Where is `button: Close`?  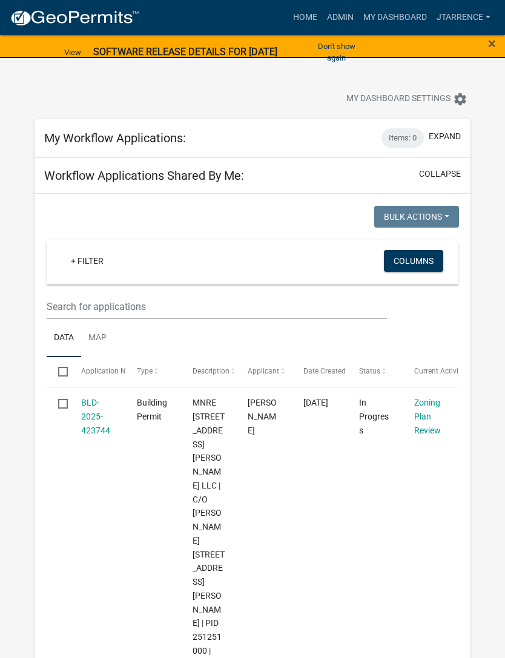 button: Close is located at coordinates (492, 44).